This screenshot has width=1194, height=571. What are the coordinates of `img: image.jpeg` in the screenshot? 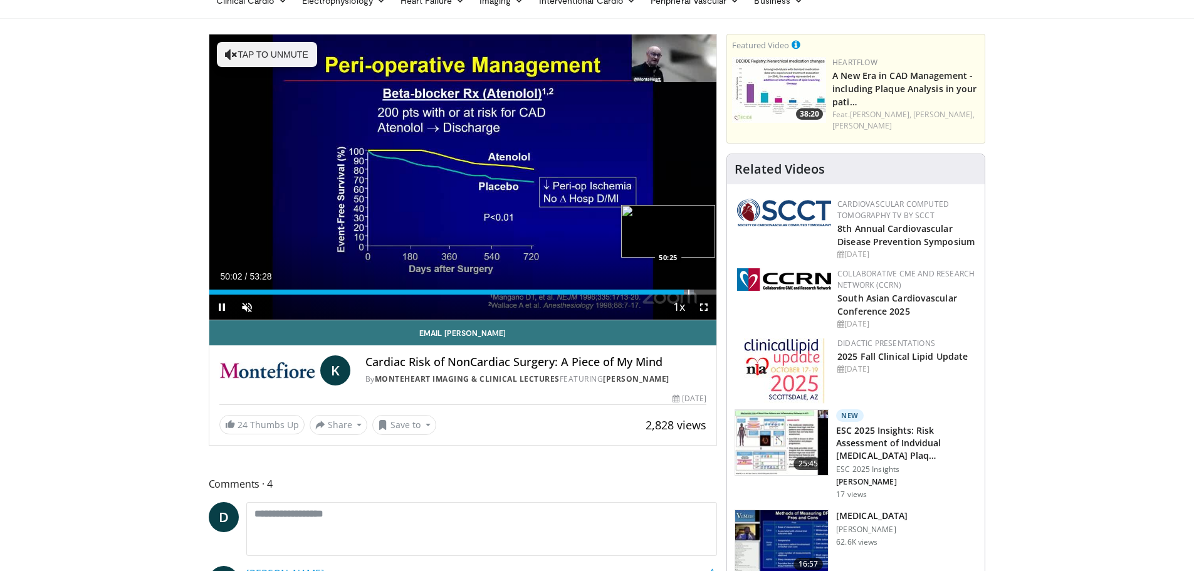 It's located at (668, 231).